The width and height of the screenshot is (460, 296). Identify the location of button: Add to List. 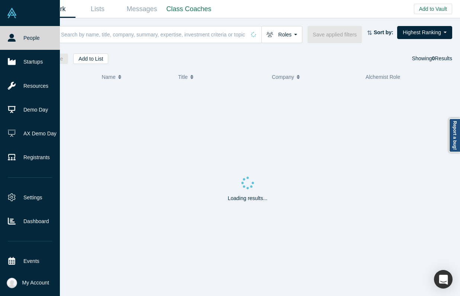
(91, 59).